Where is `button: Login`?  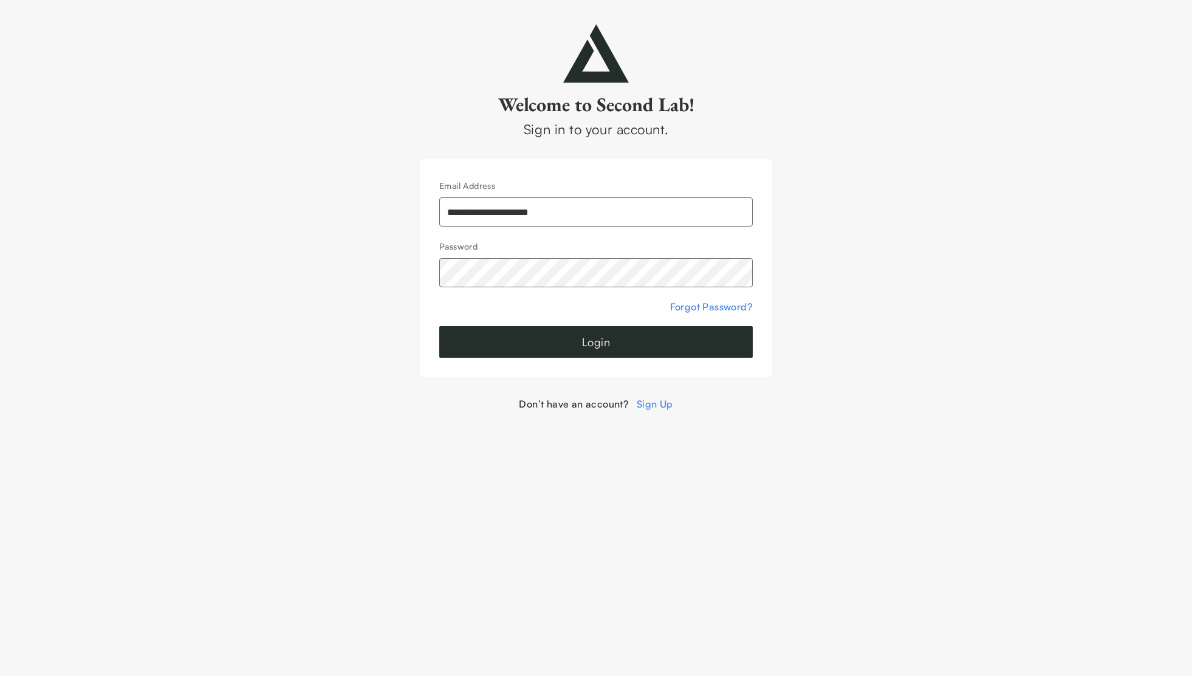 button: Login is located at coordinates (596, 342).